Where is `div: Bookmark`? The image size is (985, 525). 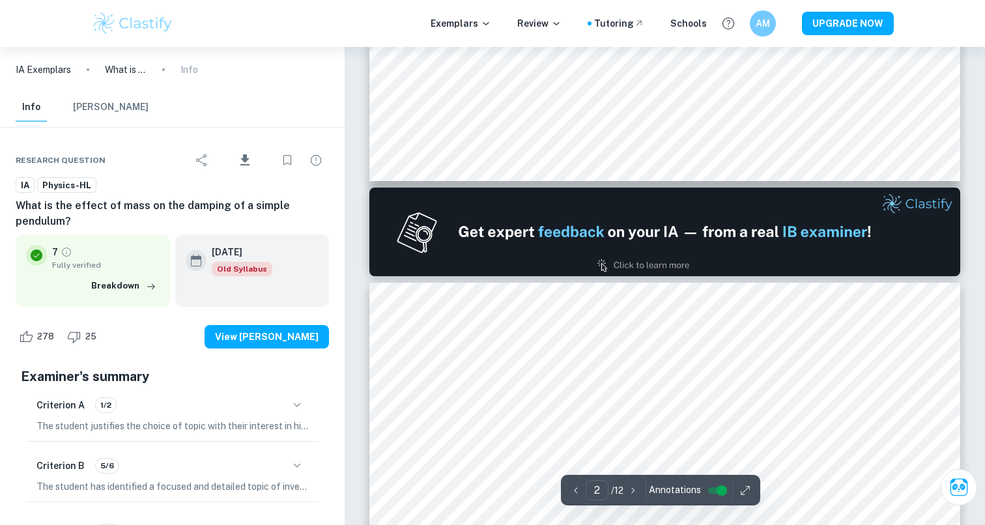 div: Bookmark is located at coordinates (287, 160).